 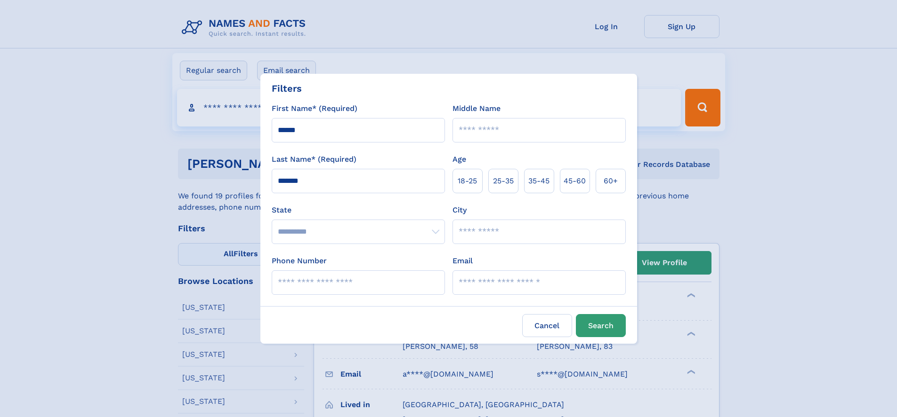 What do you see at coordinates (538, 181) in the screenshot?
I see `span: 35‑45` at bounding box center [538, 181].